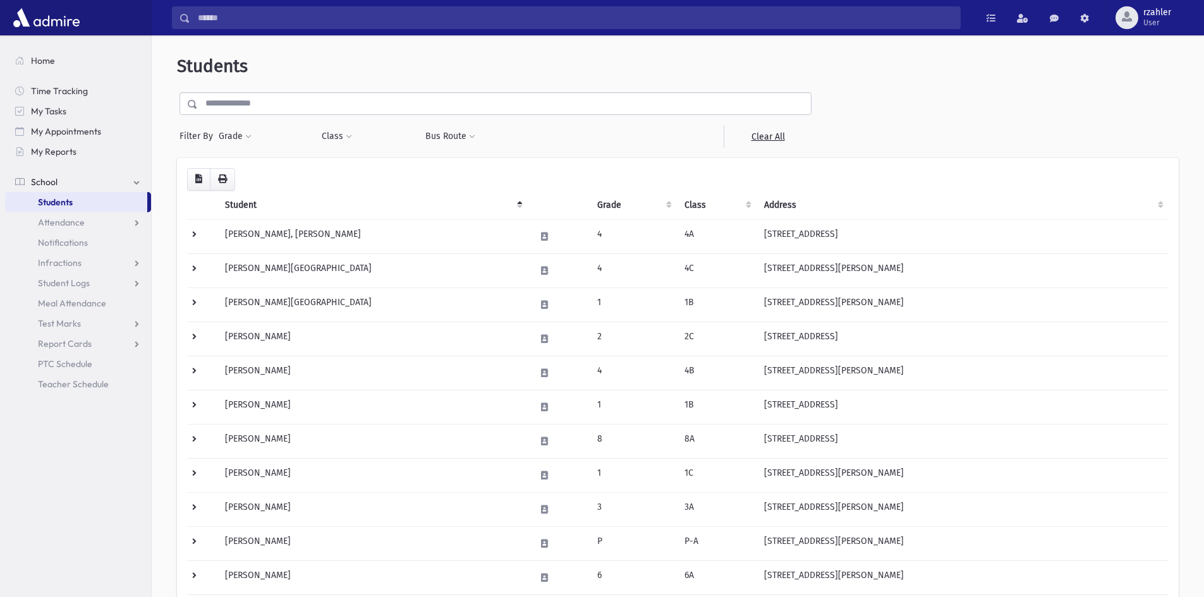 Image resolution: width=1204 pixels, height=597 pixels. Describe the element at coordinates (716, 205) in the screenshot. I see `th: Class: activate to sort column ascending` at that location.